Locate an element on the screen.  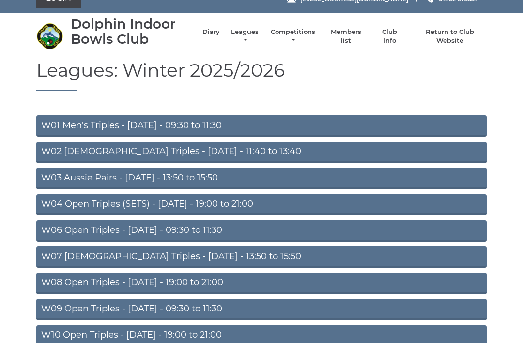
img: Dolphin Indoor Bowls Club is located at coordinates (49, 36).